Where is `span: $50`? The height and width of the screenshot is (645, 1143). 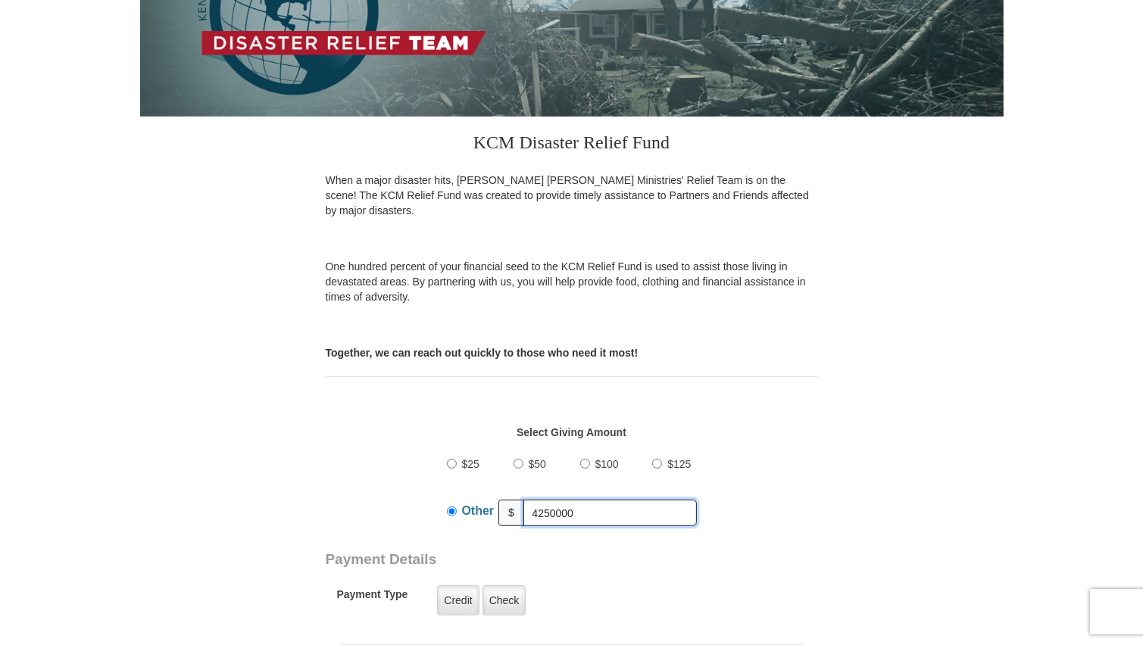
span: $50 is located at coordinates (537, 464).